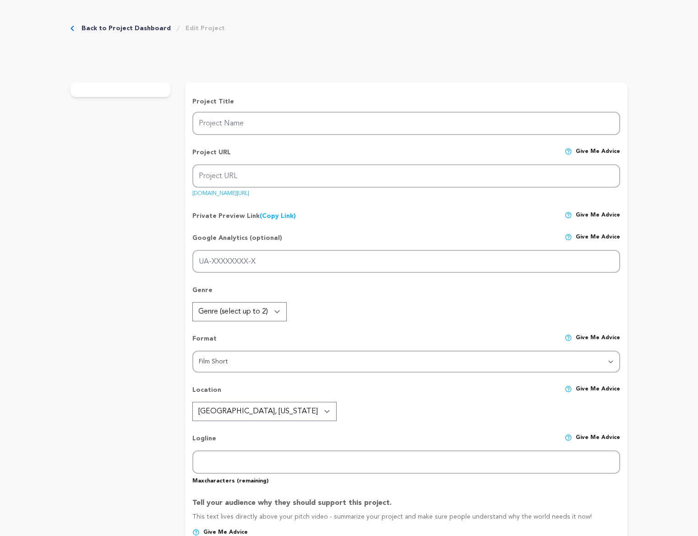 The image size is (698, 536). Describe the element at coordinates (207, 394) in the screenshot. I see `p: Location` at that location.